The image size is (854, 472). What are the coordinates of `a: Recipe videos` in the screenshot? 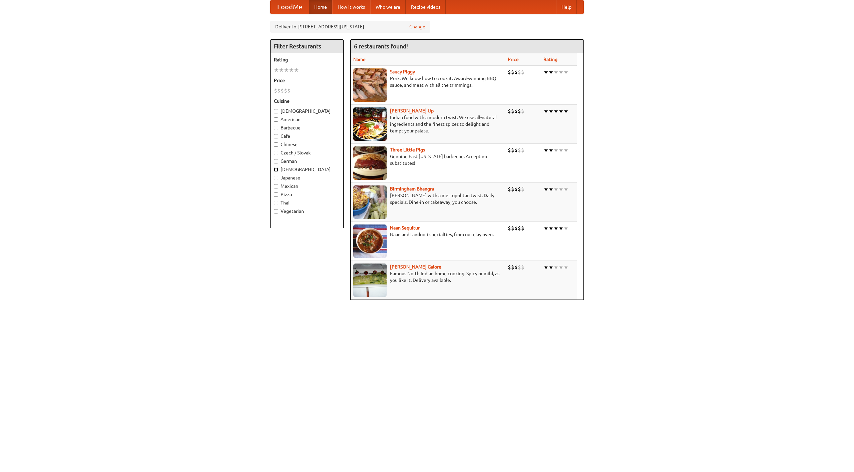 It's located at (426, 7).